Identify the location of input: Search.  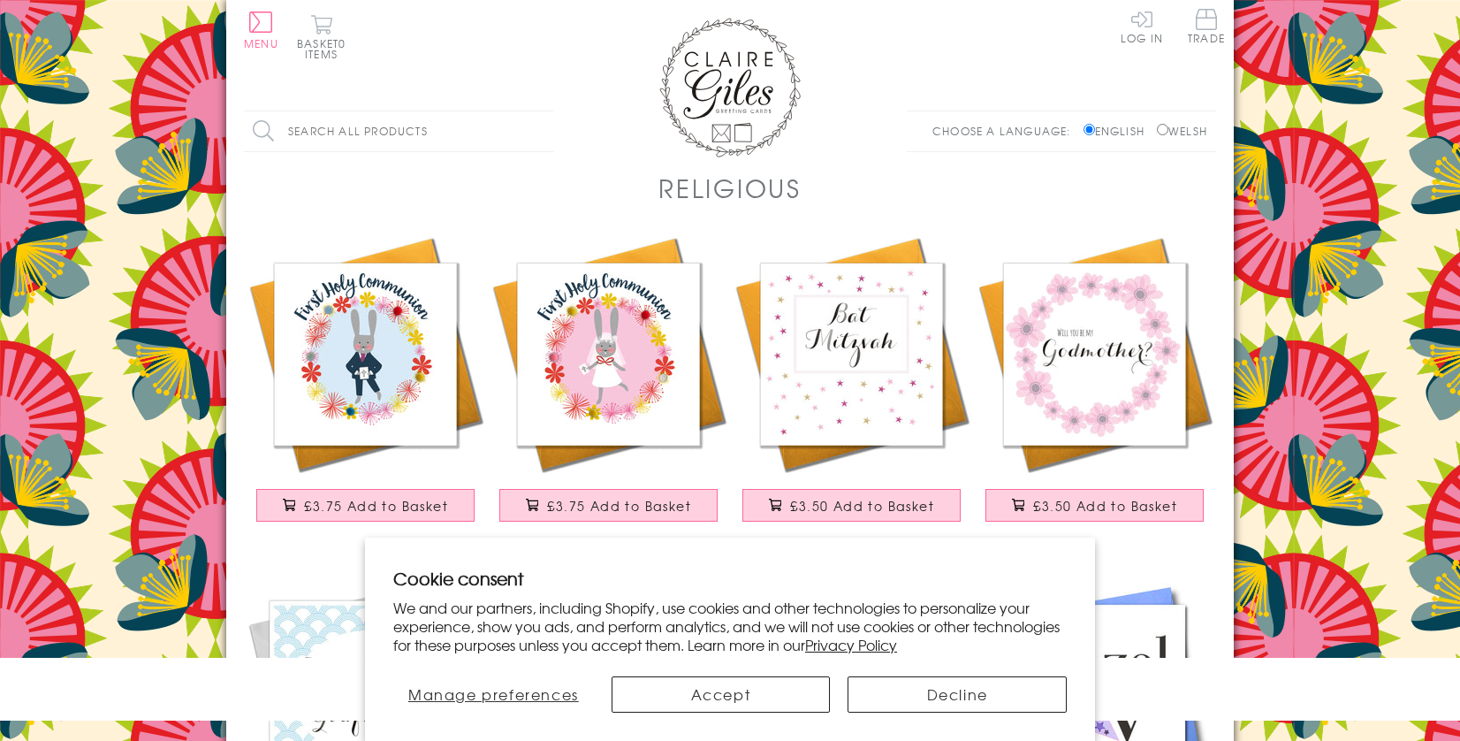
(545, 131).